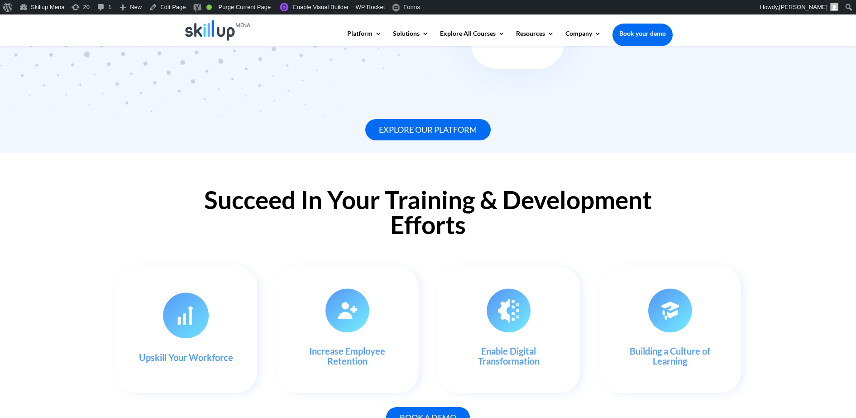 Image resolution: width=856 pixels, height=418 pixels. Describe the element at coordinates (833, 396) in the screenshot. I see `div: Chat Widget` at that location.